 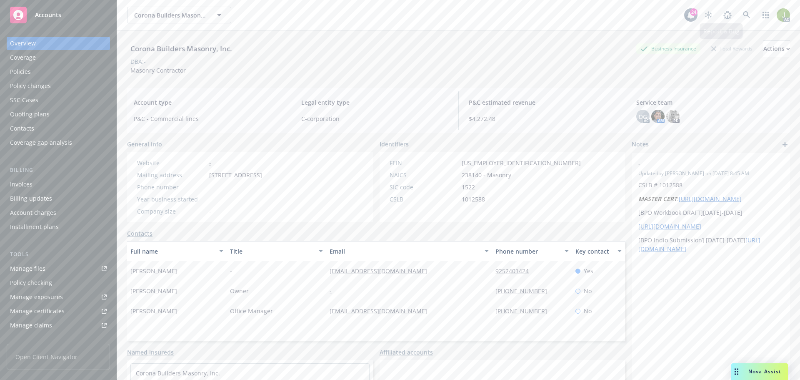 I want to click on a: Accounts, so click(x=58, y=15).